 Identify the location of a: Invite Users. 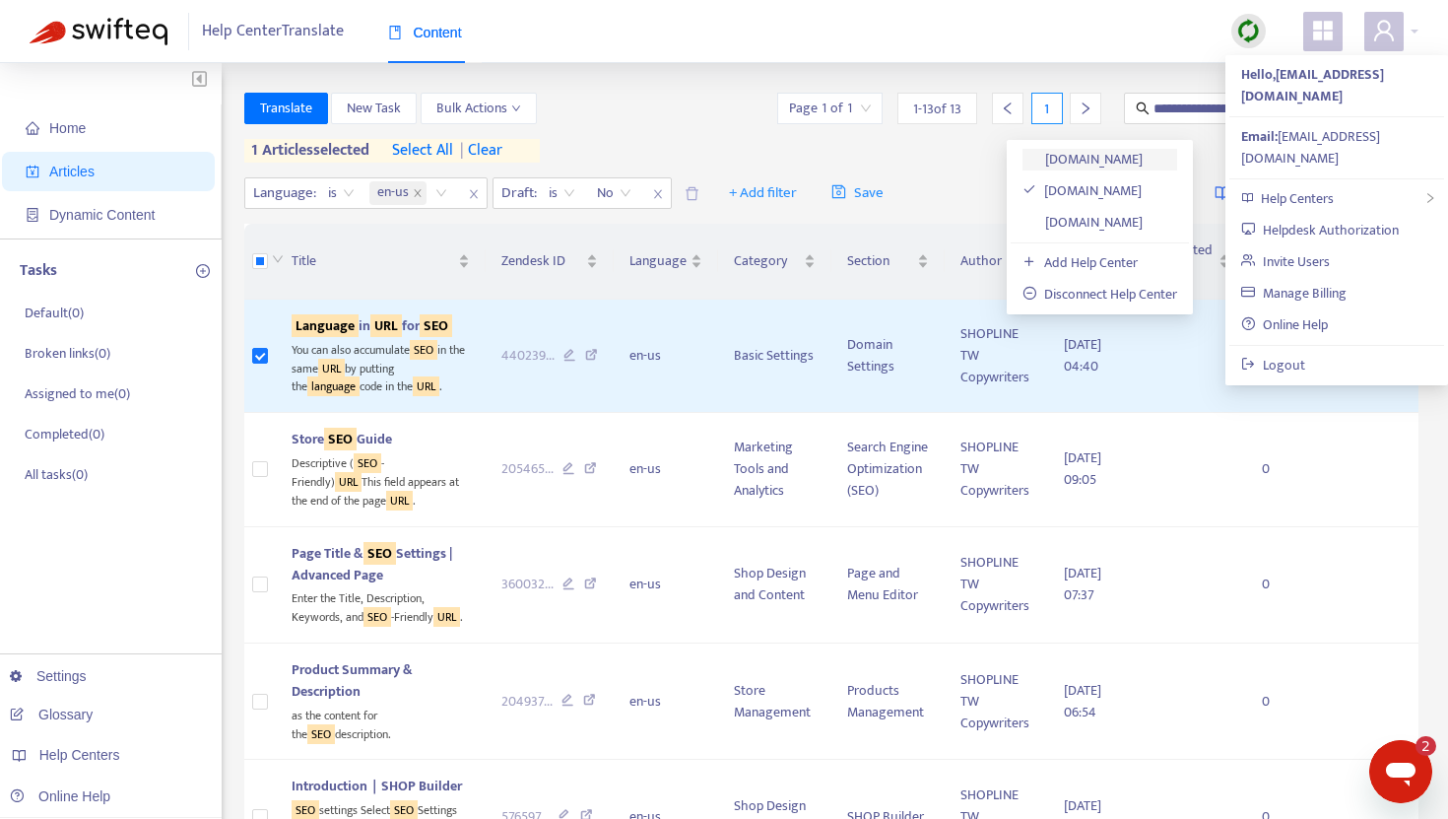
(1286, 261).